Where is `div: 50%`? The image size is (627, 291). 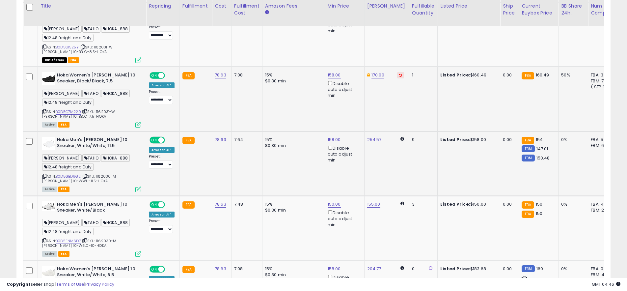 div: 50% is located at coordinates (572, 75).